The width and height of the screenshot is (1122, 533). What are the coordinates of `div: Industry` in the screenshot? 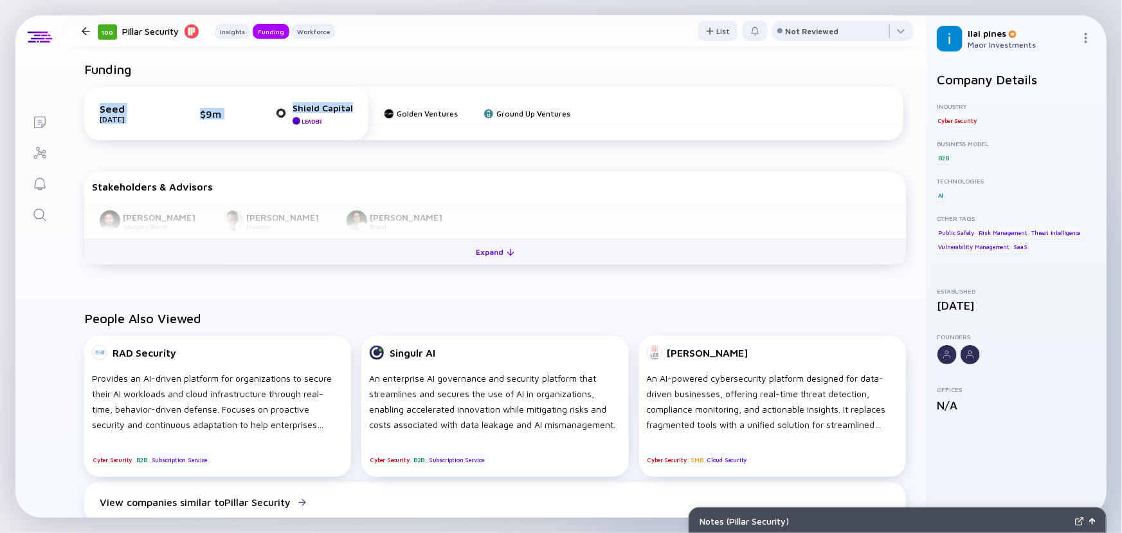 It's located at (1017, 106).